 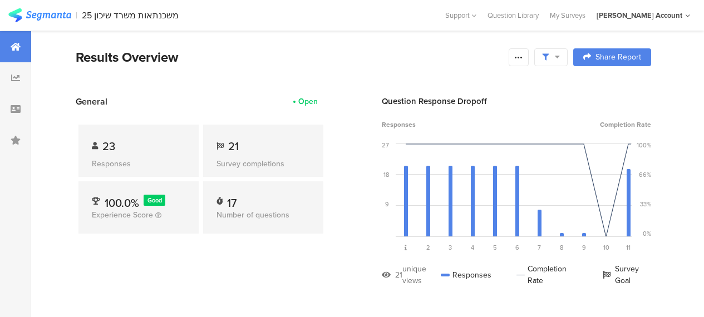 I want to click on div: Survey completions, so click(x=263, y=164).